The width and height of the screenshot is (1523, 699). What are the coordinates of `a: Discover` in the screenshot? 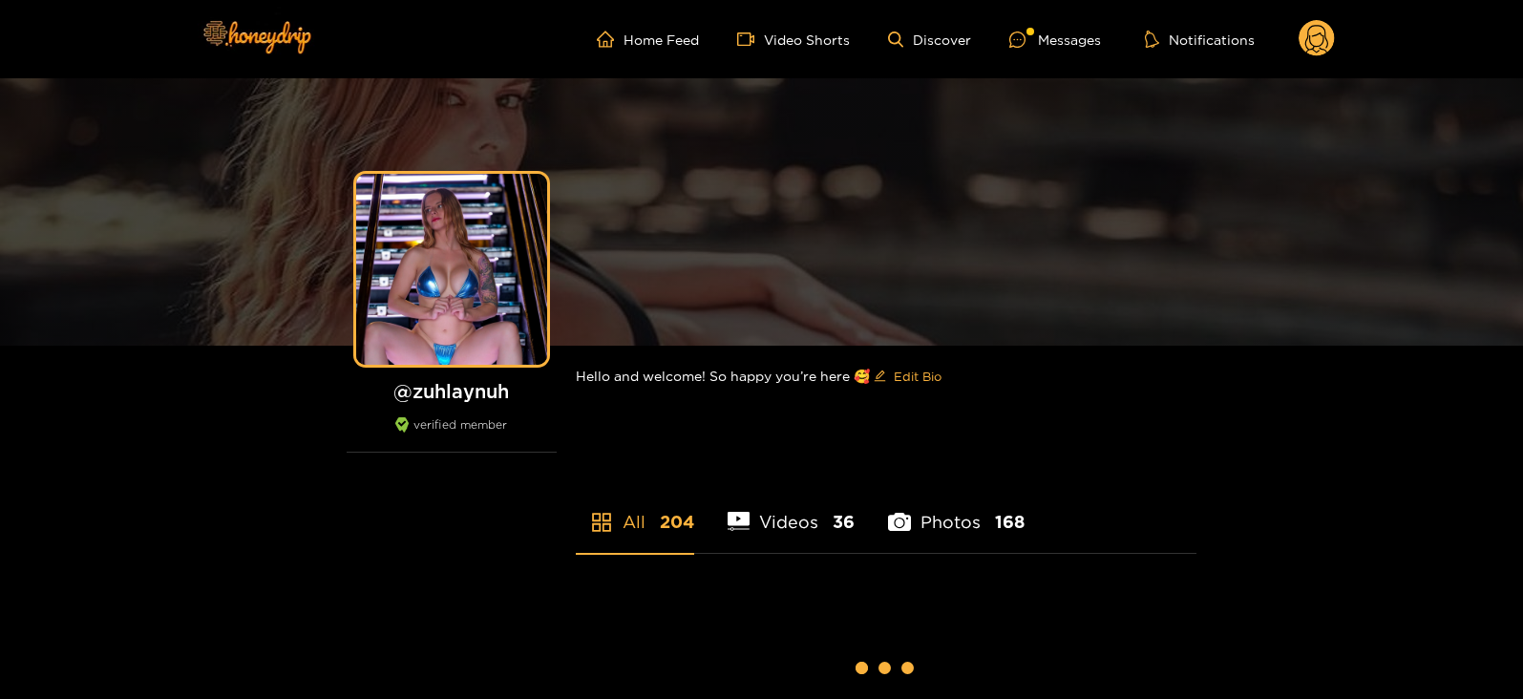 It's located at (929, 39).